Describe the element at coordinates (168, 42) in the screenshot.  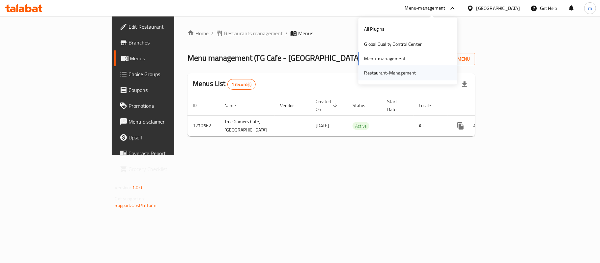
I see `span: Branches` at that location.